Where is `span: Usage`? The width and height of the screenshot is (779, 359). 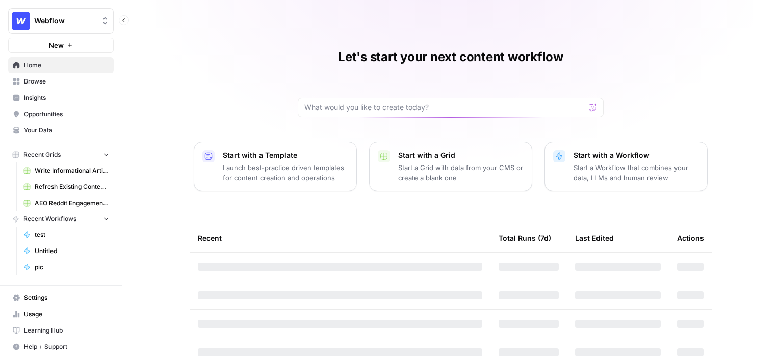 span: Usage is located at coordinates (66, 314).